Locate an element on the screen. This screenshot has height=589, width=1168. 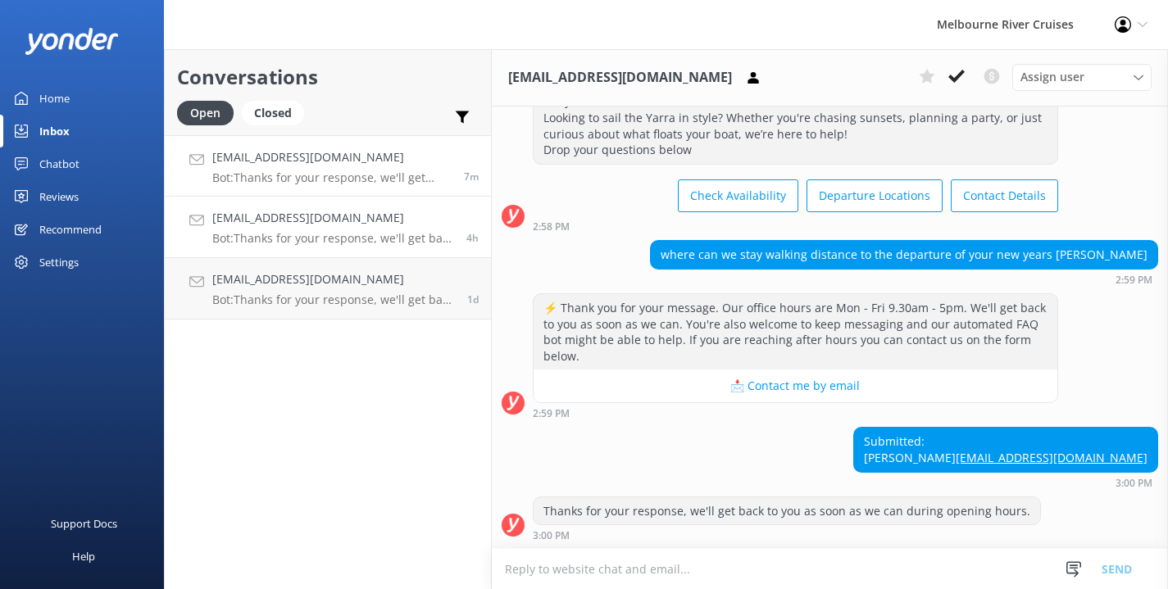
button: Check Availability is located at coordinates (737, 196).